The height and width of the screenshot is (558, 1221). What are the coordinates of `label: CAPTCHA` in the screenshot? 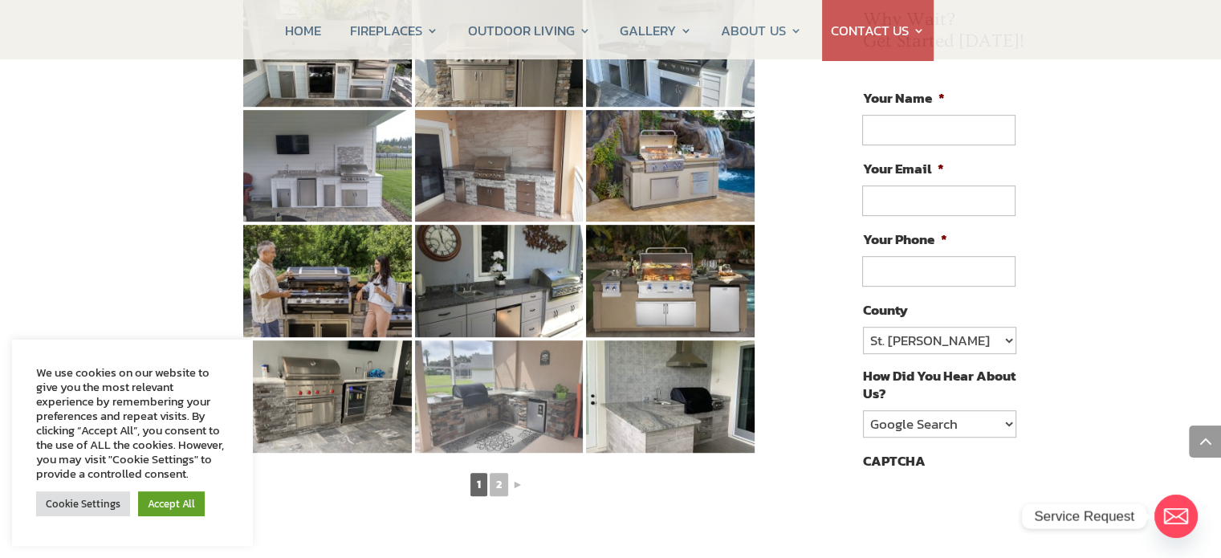 It's located at (893, 461).